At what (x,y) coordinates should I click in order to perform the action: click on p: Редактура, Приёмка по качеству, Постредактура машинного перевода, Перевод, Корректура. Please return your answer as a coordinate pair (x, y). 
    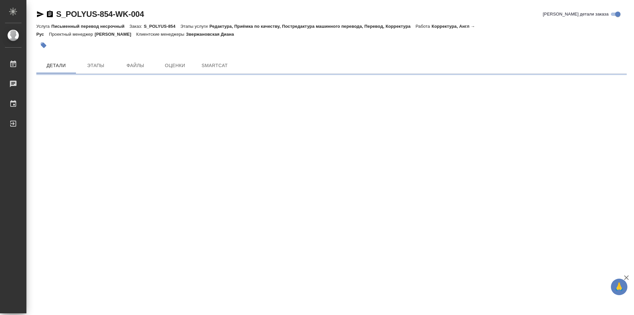
    Looking at the image, I should click on (312, 26).